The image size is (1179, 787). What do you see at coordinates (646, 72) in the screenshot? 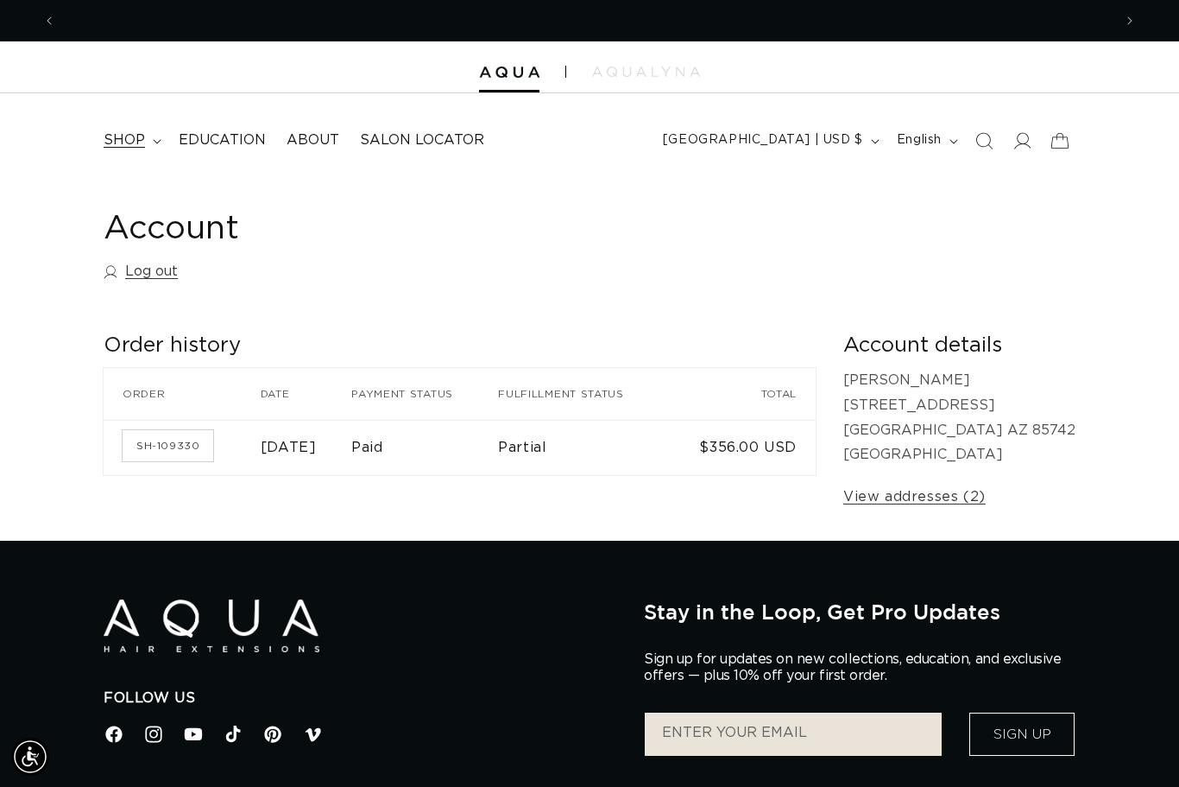
I see `img: aqualyna.com` at bounding box center [646, 72].